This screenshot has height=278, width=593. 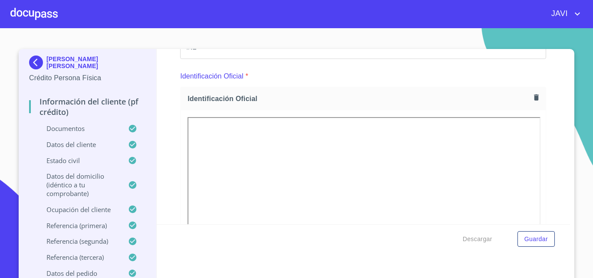 What do you see at coordinates (38, 62) in the screenshot?
I see `img: Docupass spot blue` at bounding box center [38, 62].